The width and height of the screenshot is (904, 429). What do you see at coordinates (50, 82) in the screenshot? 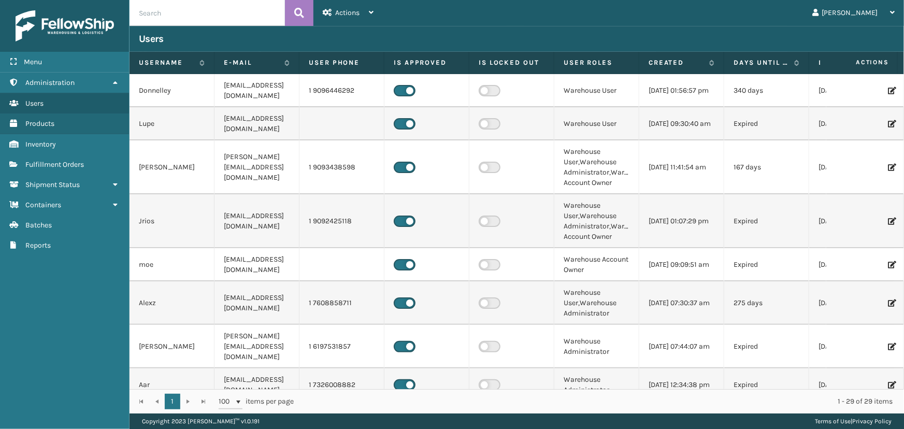
I see `span: Administration` at bounding box center [50, 82].